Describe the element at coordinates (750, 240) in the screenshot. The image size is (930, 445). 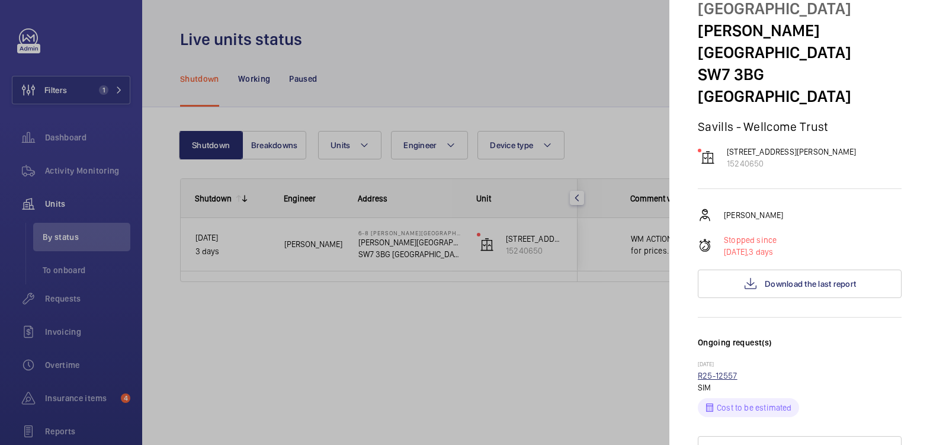
I see `p: Stopped since` at that location.